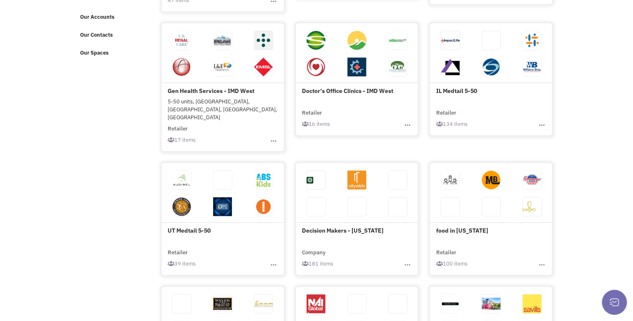 This screenshot has width=633, height=321. What do you see at coordinates (532, 67) in the screenshot?
I see `img: www.williamsbrospharmacy.com` at bounding box center [532, 67].